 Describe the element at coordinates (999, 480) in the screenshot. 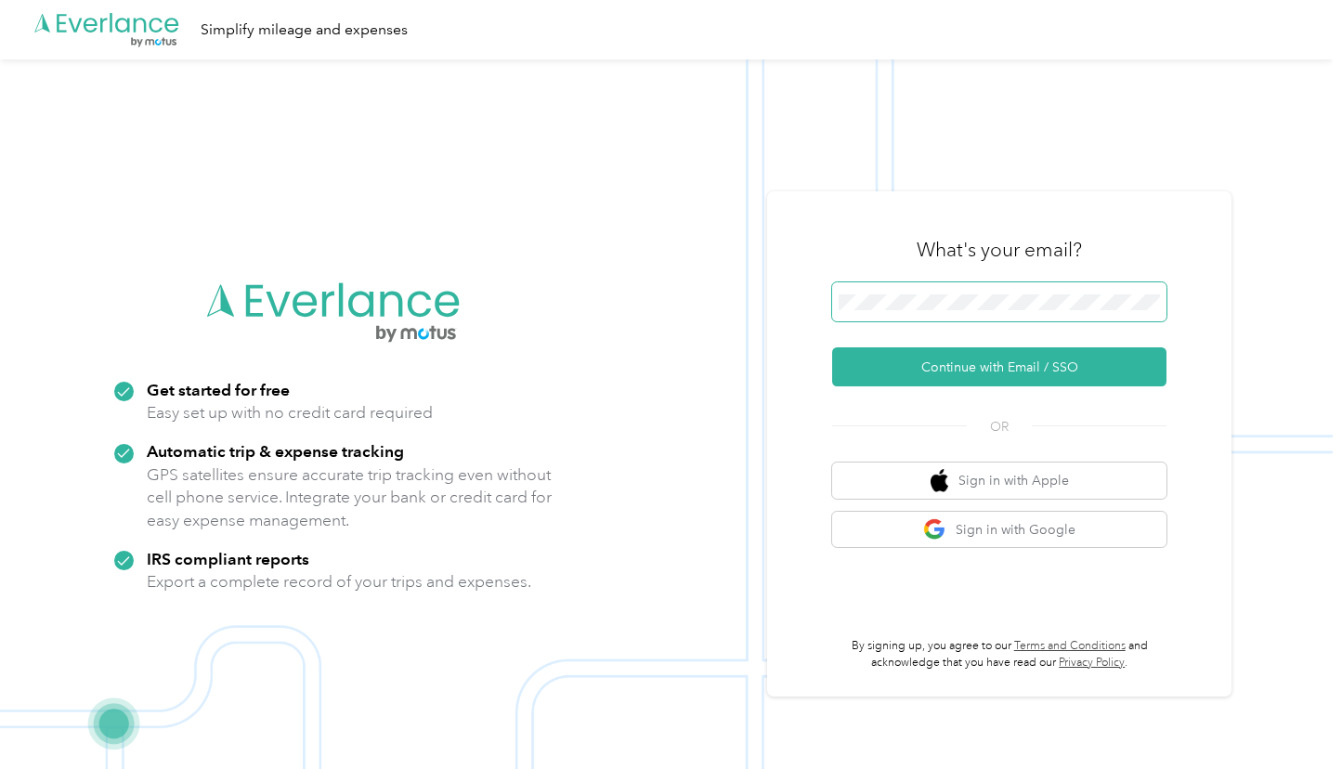

I see `button: apple logoSign in with Apple` at that location.